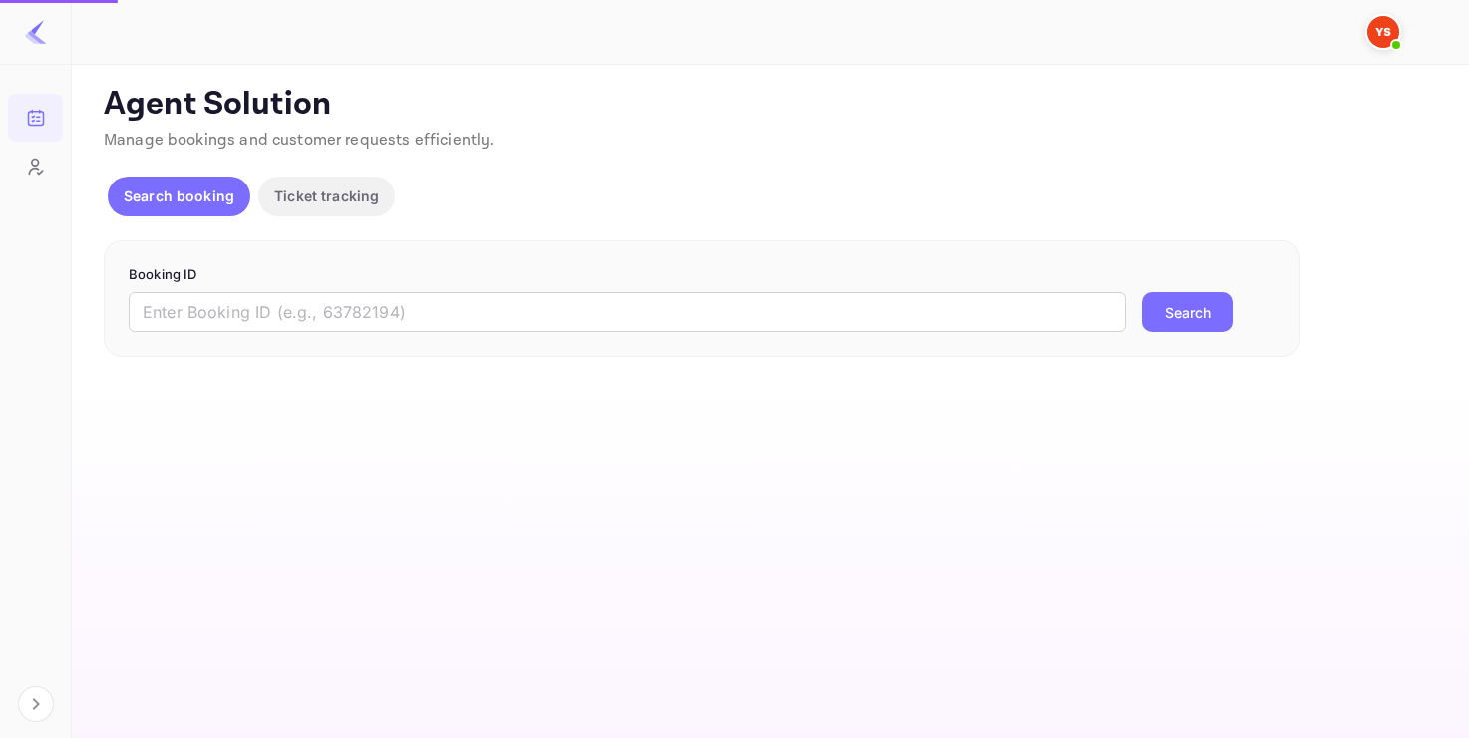 The image size is (1469, 738). I want to click on p: Agent Solution, so click(768, 105).